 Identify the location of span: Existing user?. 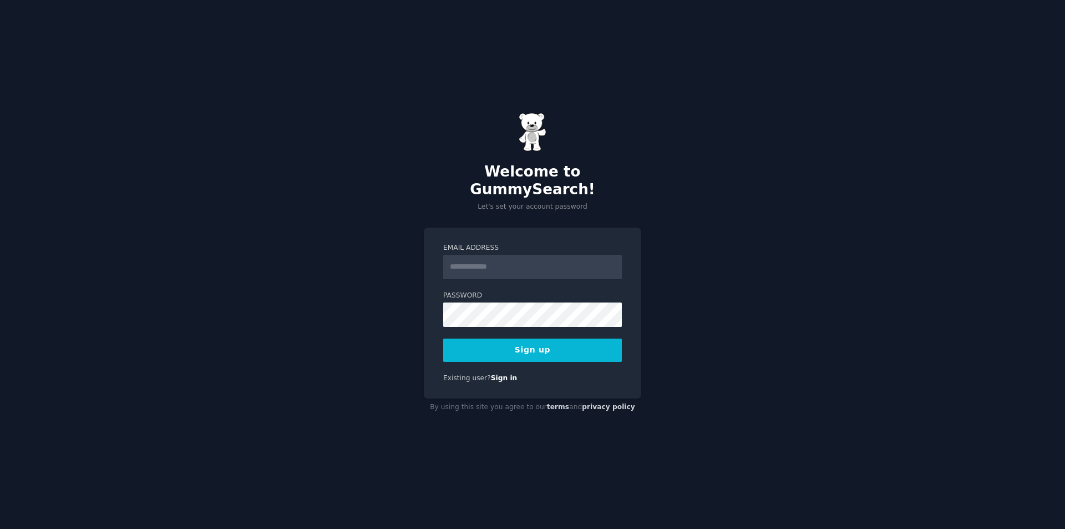
(467, 378).